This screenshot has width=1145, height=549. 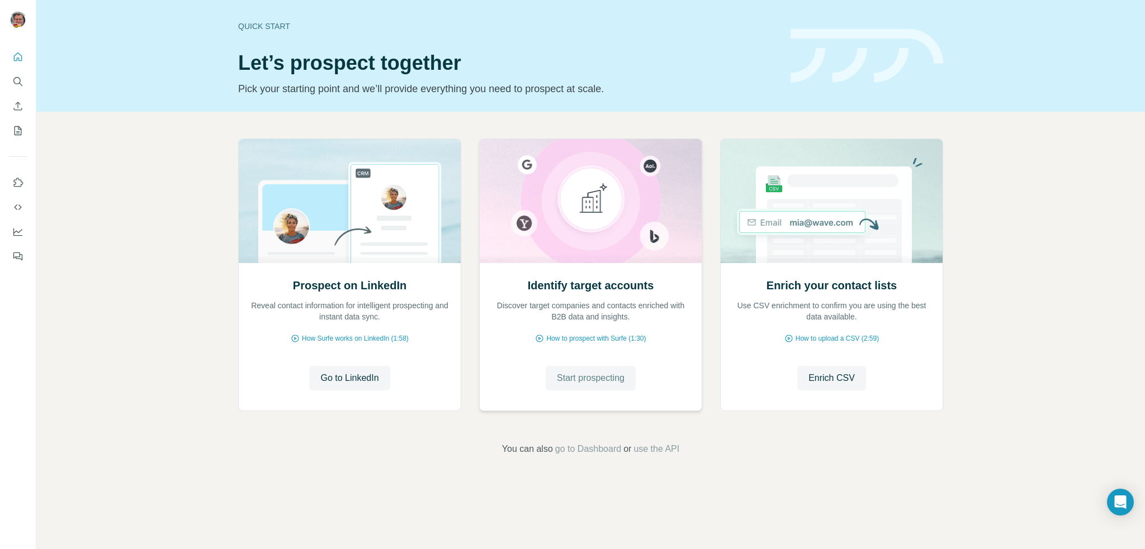 What do you see at coordinates (18, 82) in the screenshot?
I see `button: Search` at bounding box center [18, 82].